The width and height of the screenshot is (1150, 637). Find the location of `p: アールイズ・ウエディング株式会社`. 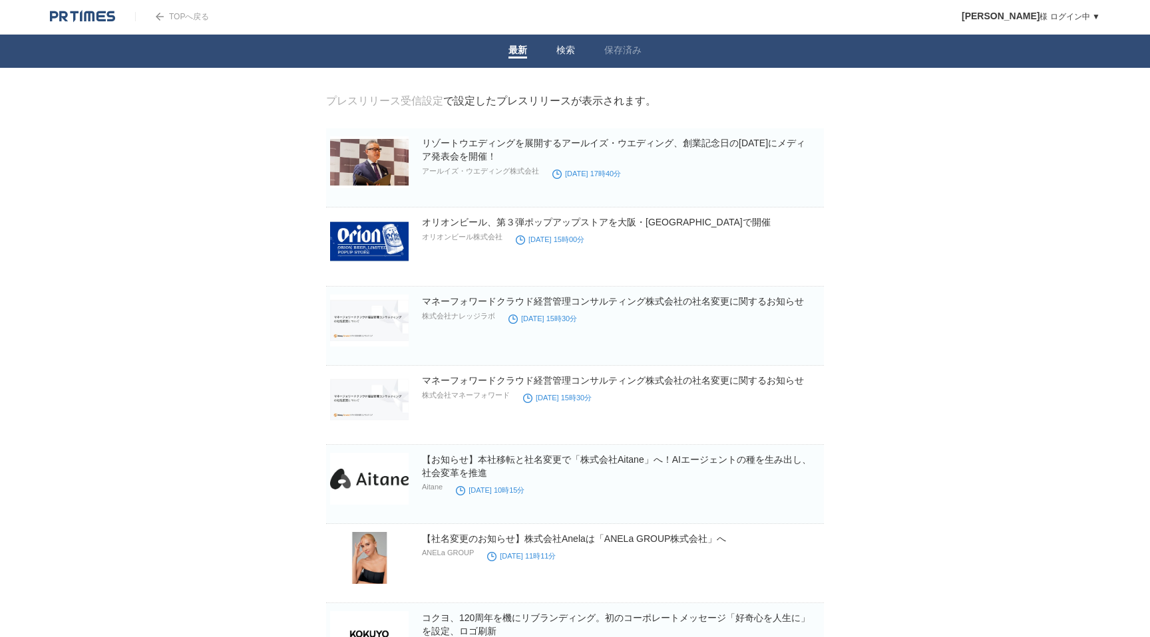

p: アールイズ・ウエディング株式会社 is located at coordinates (480, 171).